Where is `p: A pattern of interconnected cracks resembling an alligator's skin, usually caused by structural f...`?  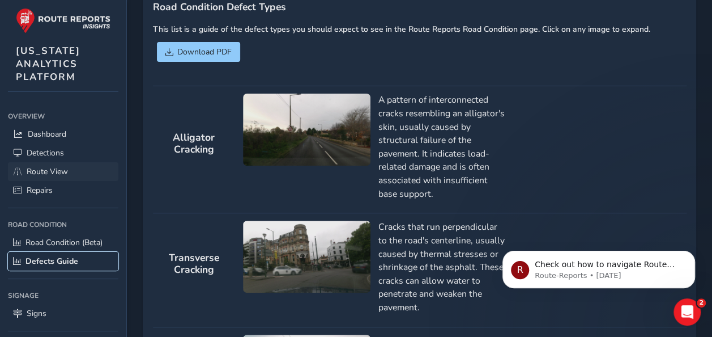
p: A pattern of interconnected cracks resembling an alligator's skin, usually caused by structural f... is located at coordinates (442, 147).